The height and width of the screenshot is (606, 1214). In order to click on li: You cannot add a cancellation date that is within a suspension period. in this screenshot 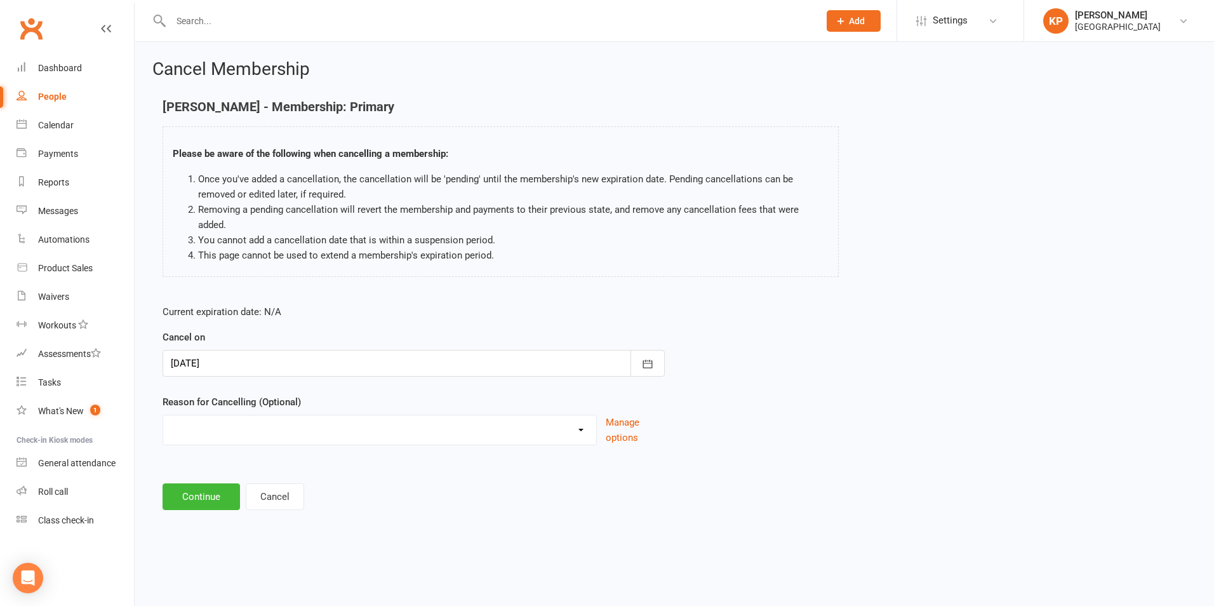, I will do `click(513, 240)`.